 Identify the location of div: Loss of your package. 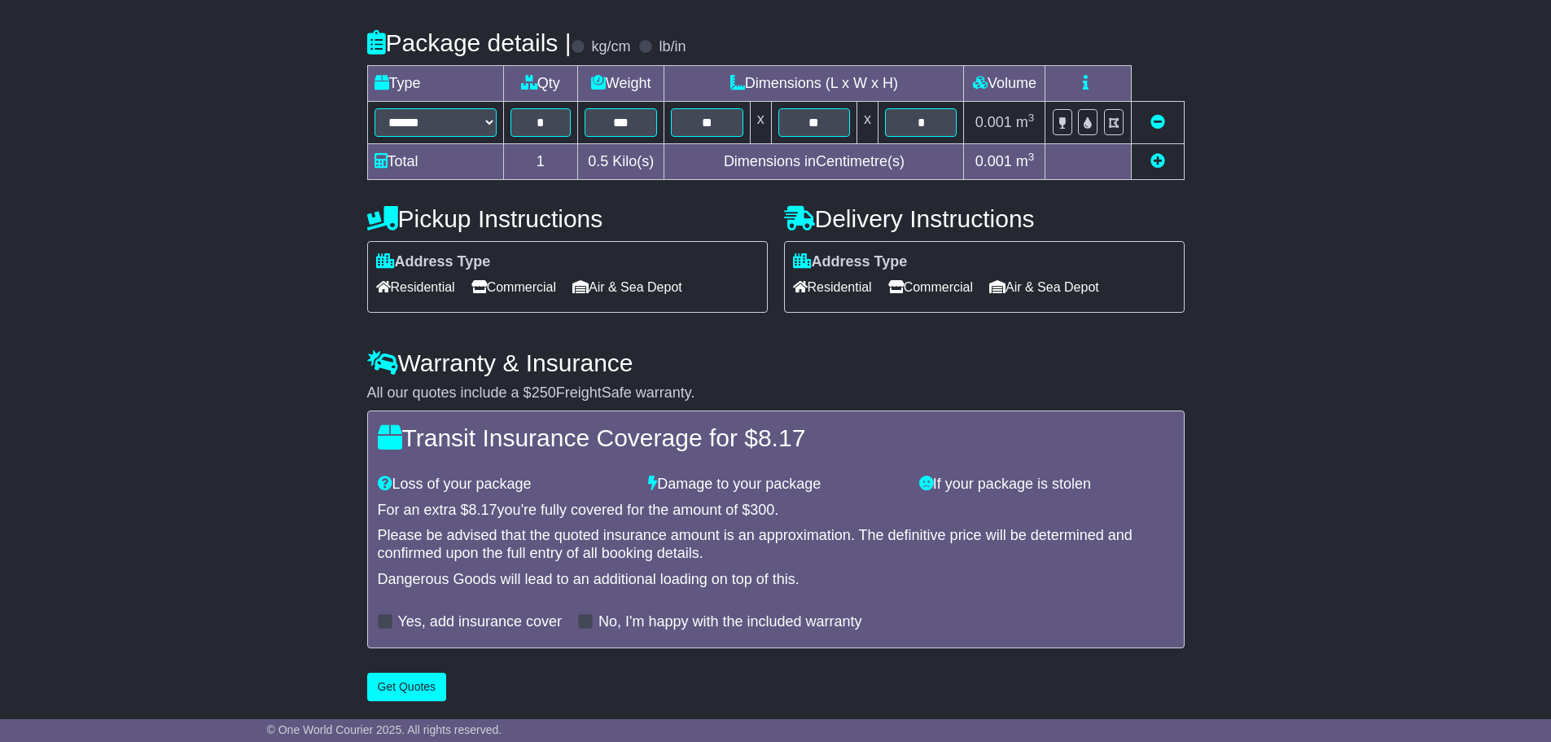
(505, 484).